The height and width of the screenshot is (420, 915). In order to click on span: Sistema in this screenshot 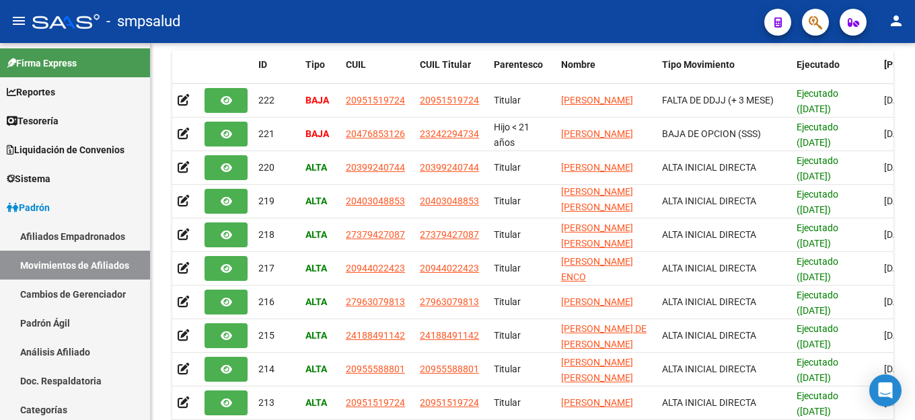, I will do `click(28, 179)`.